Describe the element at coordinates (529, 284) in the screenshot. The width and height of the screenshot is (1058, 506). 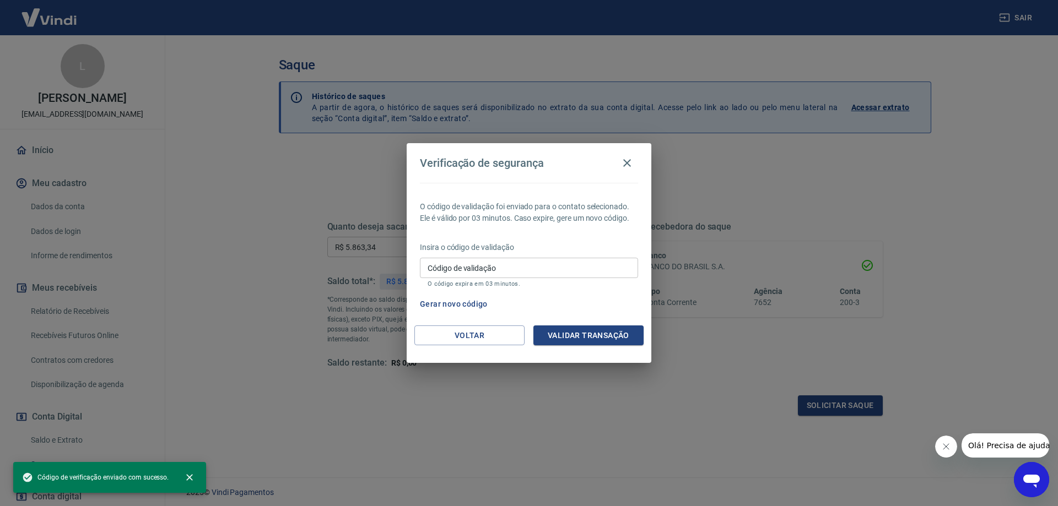
I see `p: O código expira em 03 minutos.` at that location.